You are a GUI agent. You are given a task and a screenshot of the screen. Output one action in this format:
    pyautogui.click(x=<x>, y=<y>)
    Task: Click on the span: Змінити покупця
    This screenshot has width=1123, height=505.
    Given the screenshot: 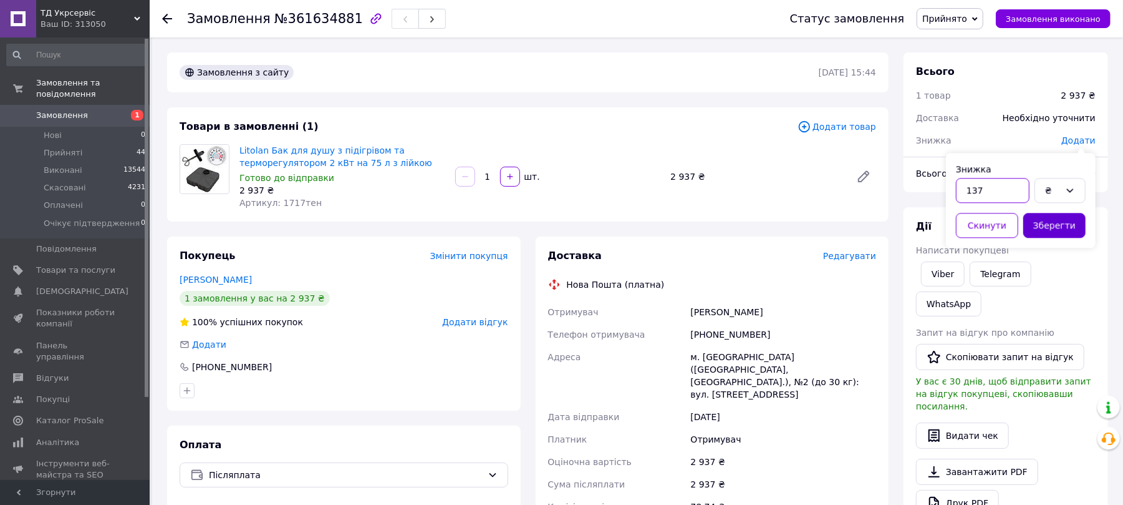 What is the action you would take?
    pyautogui.click(x=469, y=256)
    